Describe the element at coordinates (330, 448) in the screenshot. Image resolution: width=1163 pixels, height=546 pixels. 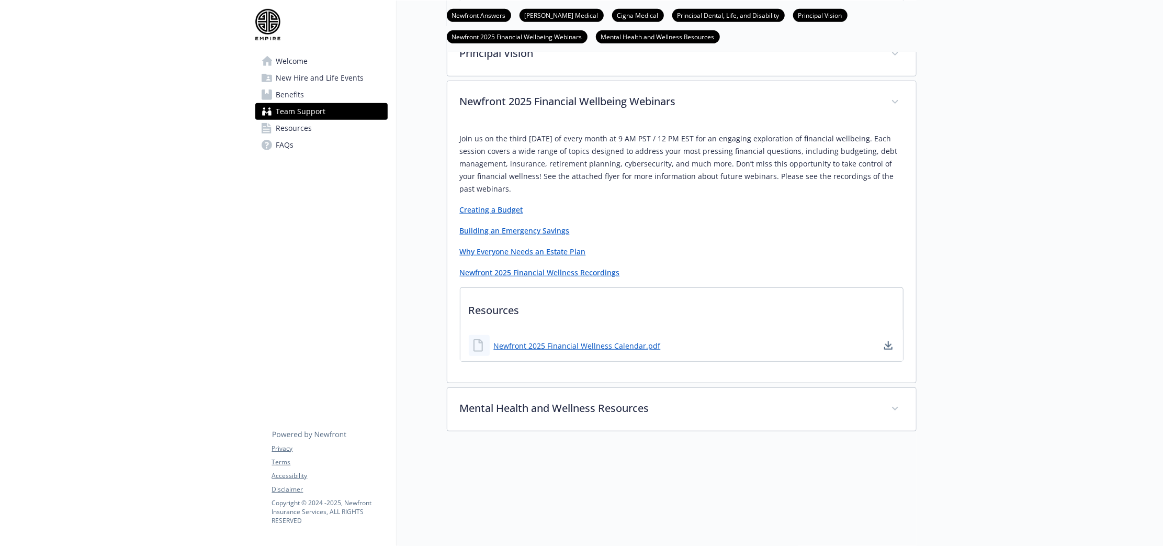
I see `a: Privacy` at that location.